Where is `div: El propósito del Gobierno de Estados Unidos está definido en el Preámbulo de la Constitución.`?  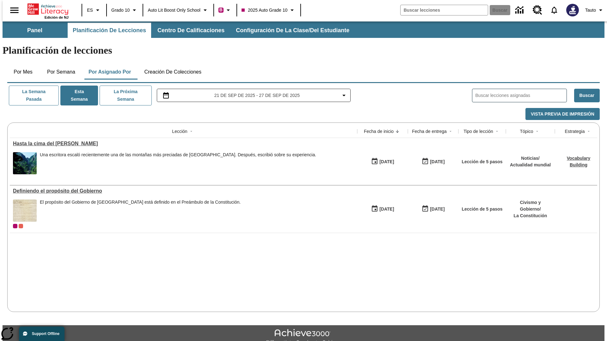
div: El propósito del Gobierno de Estados Unidos está definido en el Preámbulo de la Constitución. is located at coordinates (140, 211).